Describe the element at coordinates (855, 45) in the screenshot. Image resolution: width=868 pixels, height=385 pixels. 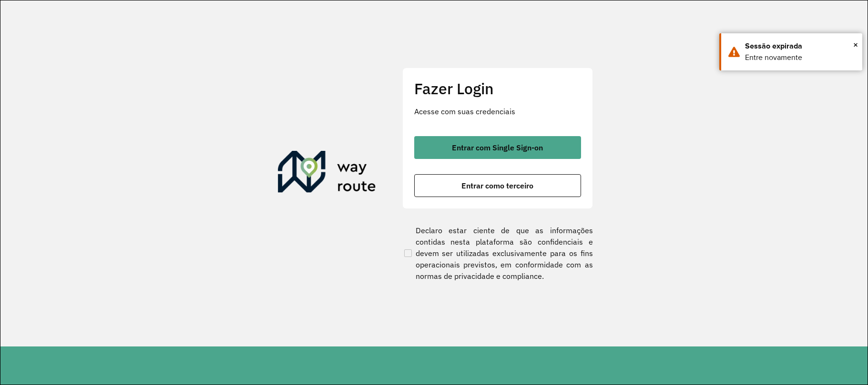
I see `button: Close` at that location.